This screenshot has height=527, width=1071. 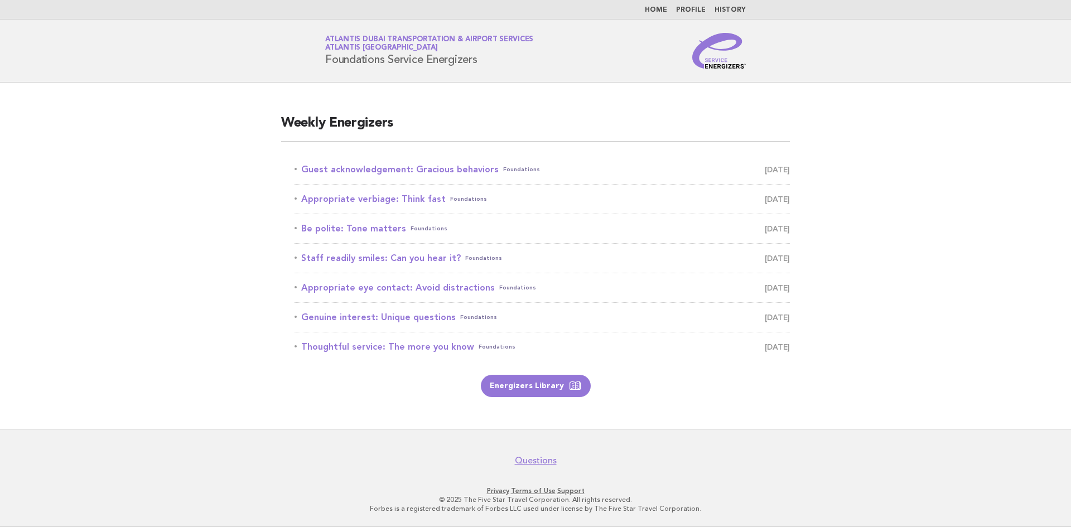 I want to click on h2: Weekly Energizers, so click(x=535, y=128).